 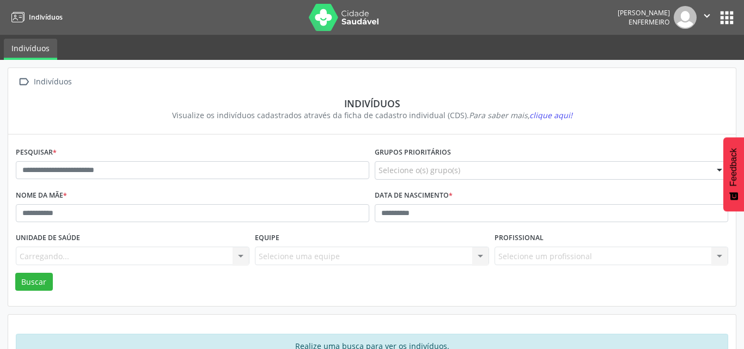 I want to click on label: Unidade de saúde, so click(x=48, y=238).